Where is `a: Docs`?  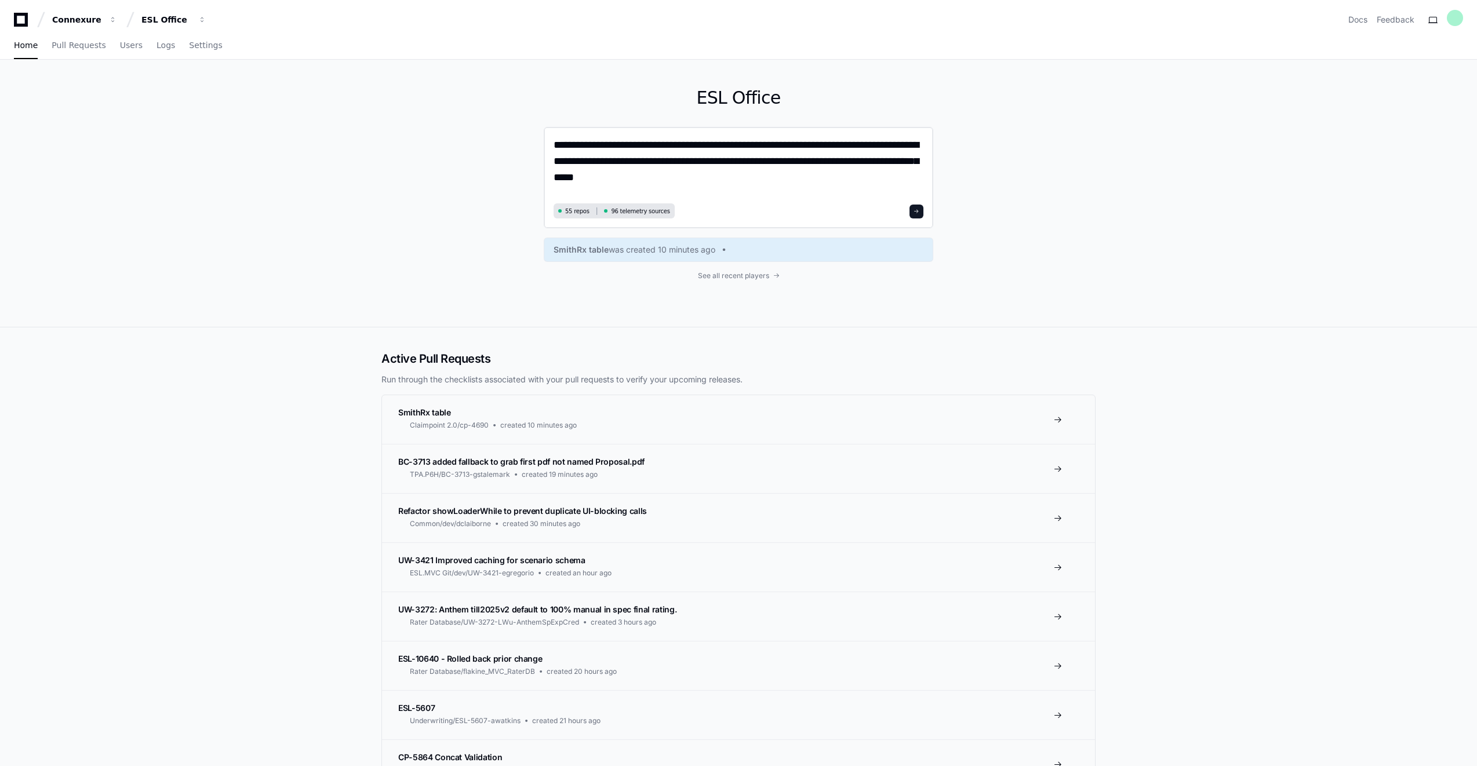 a: Docs is located at coordinates (1358, 20).